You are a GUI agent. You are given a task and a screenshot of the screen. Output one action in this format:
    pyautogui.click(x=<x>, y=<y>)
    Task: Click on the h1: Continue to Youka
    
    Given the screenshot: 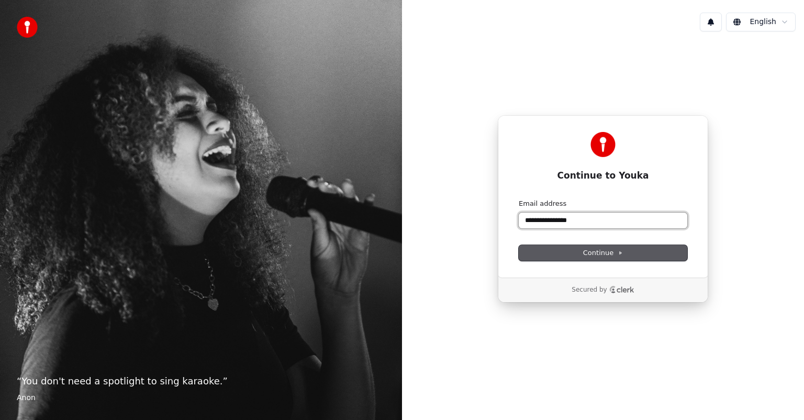 What is the action you would take?
    pyautogui.click(x=603, y=176)
    